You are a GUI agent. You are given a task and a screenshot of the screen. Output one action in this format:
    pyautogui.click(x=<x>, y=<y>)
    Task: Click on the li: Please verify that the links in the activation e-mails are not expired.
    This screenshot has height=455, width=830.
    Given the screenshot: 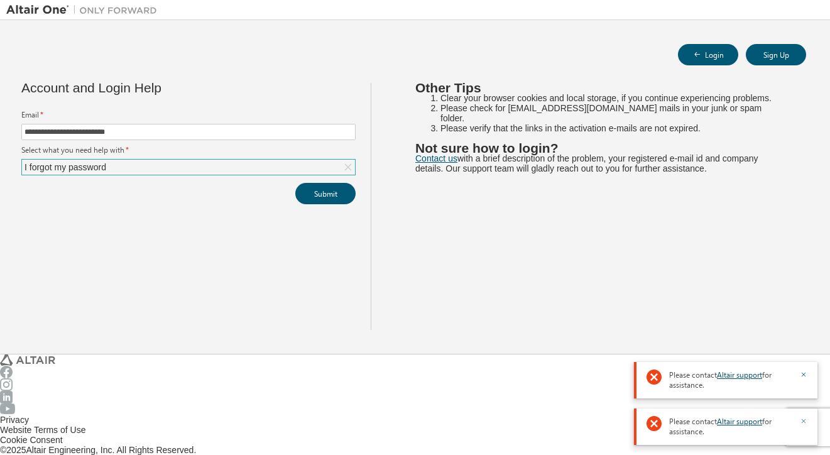 What is the action you would take?
    pyautogui.click(x=610, y=128)
    